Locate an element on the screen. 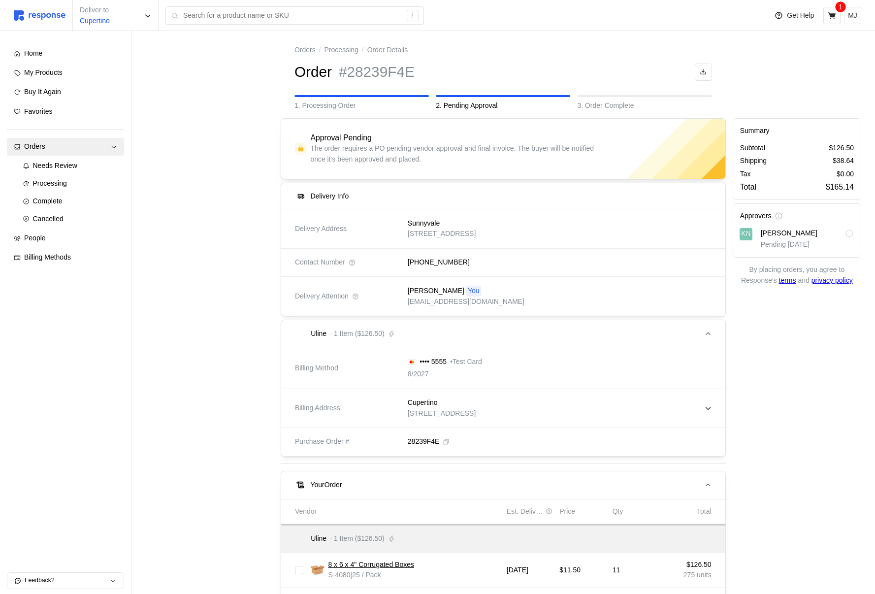  p: $0.00 is located at coordinates (845, 174).